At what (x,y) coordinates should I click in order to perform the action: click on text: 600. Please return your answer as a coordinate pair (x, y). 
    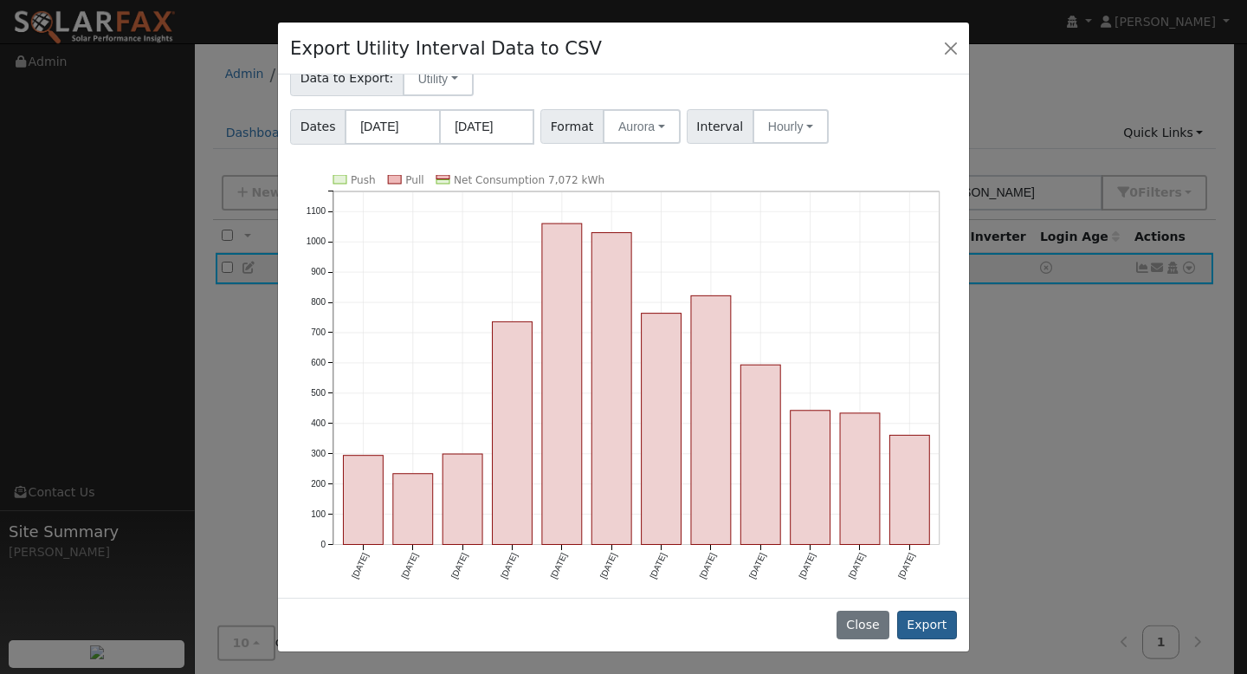
    Looking at the image, I should click on (318, 362).